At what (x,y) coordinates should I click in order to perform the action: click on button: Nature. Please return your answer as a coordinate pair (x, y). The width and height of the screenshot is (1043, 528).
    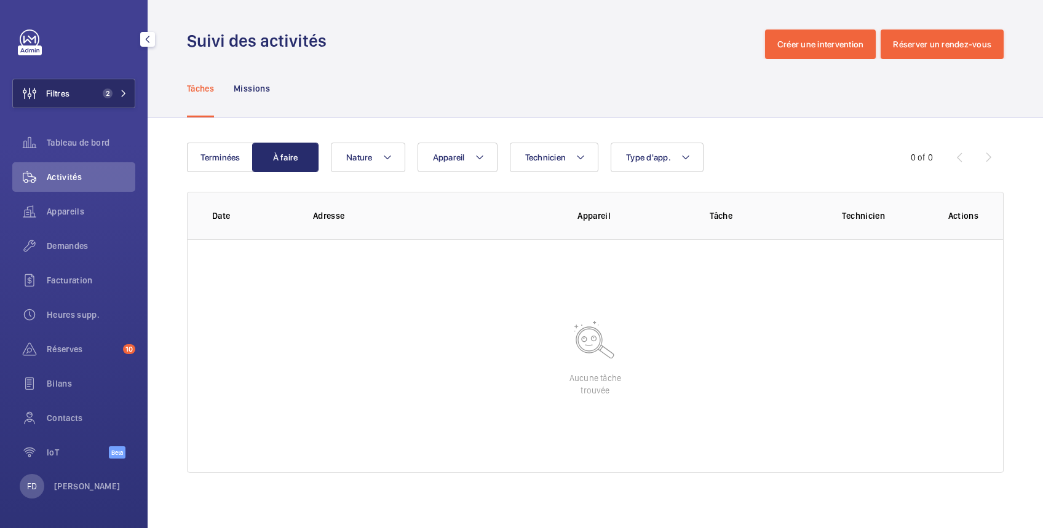
    Looking at the image, I should click on (368, 157).